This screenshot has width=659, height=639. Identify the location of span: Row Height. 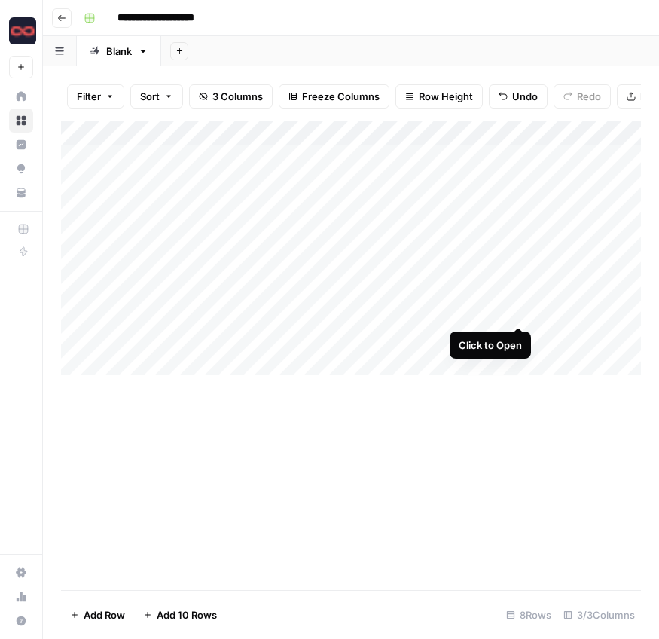
(446, 96).